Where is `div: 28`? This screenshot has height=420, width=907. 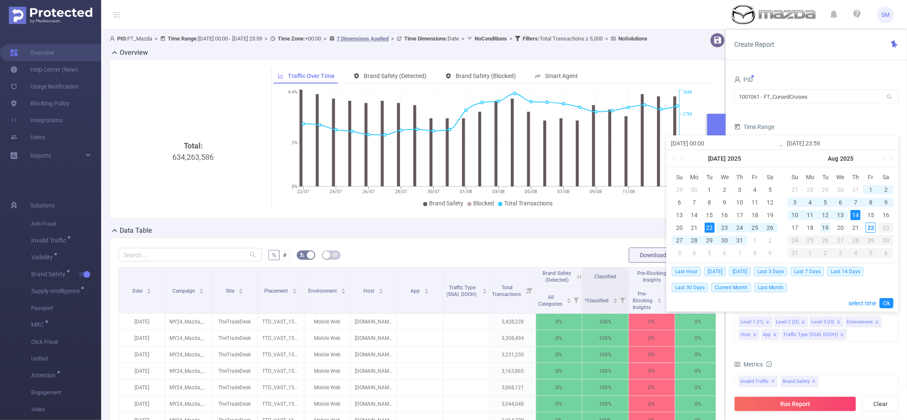 div: 28 is located at coordinates (695, 240).